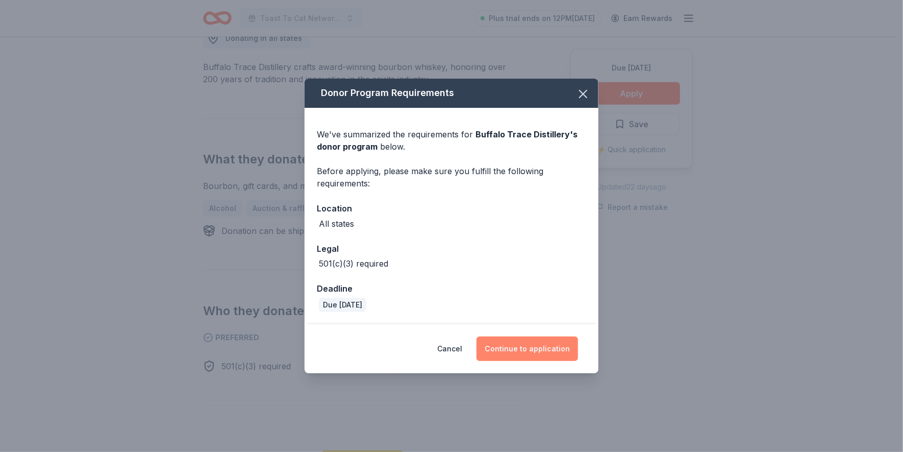 The height and width of the screenshot is (452, 903). Describe the element at coordinates (354, 263) in the screenshot. I see `div: 501(c)(3) required` at that location.